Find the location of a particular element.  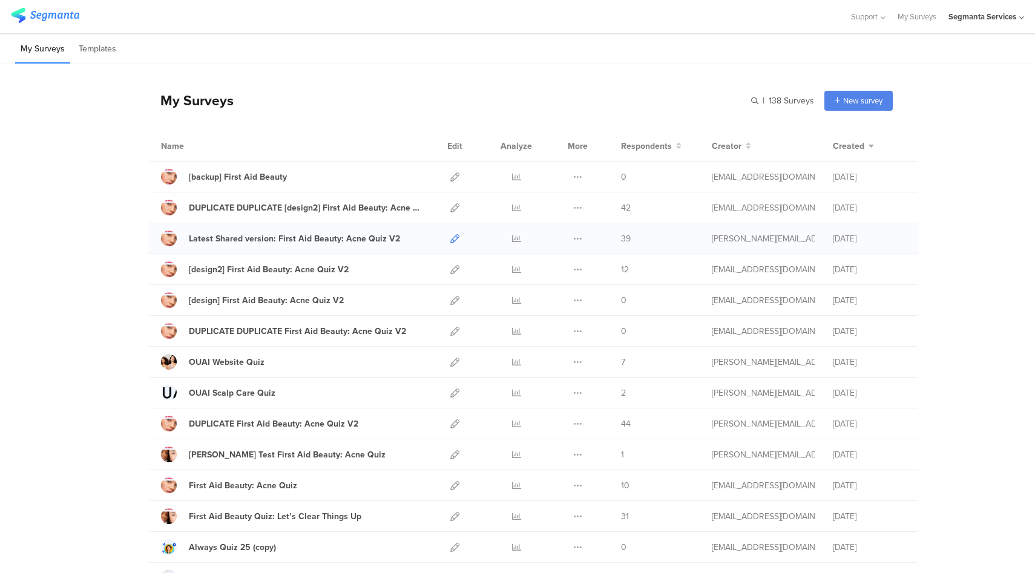

span: 7 is located at coordinates (623, 362).